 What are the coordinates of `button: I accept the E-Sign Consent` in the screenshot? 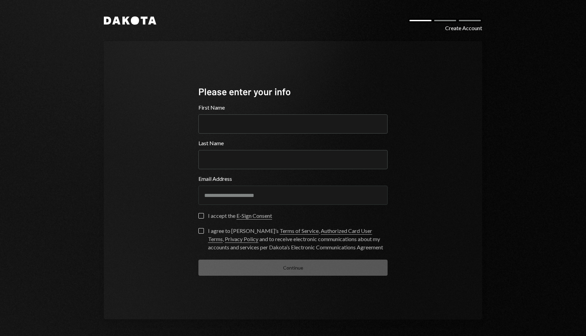 It's located at (201, 216).